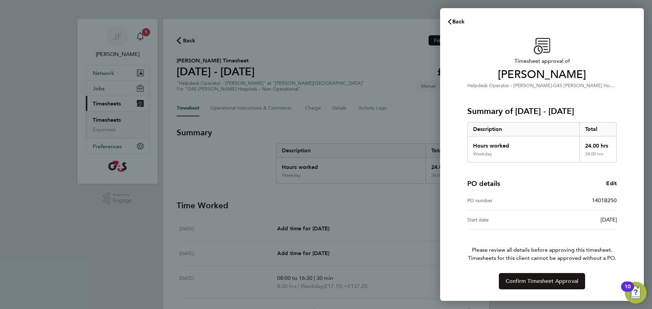  I want to click on div: 10, so click(627, 291).